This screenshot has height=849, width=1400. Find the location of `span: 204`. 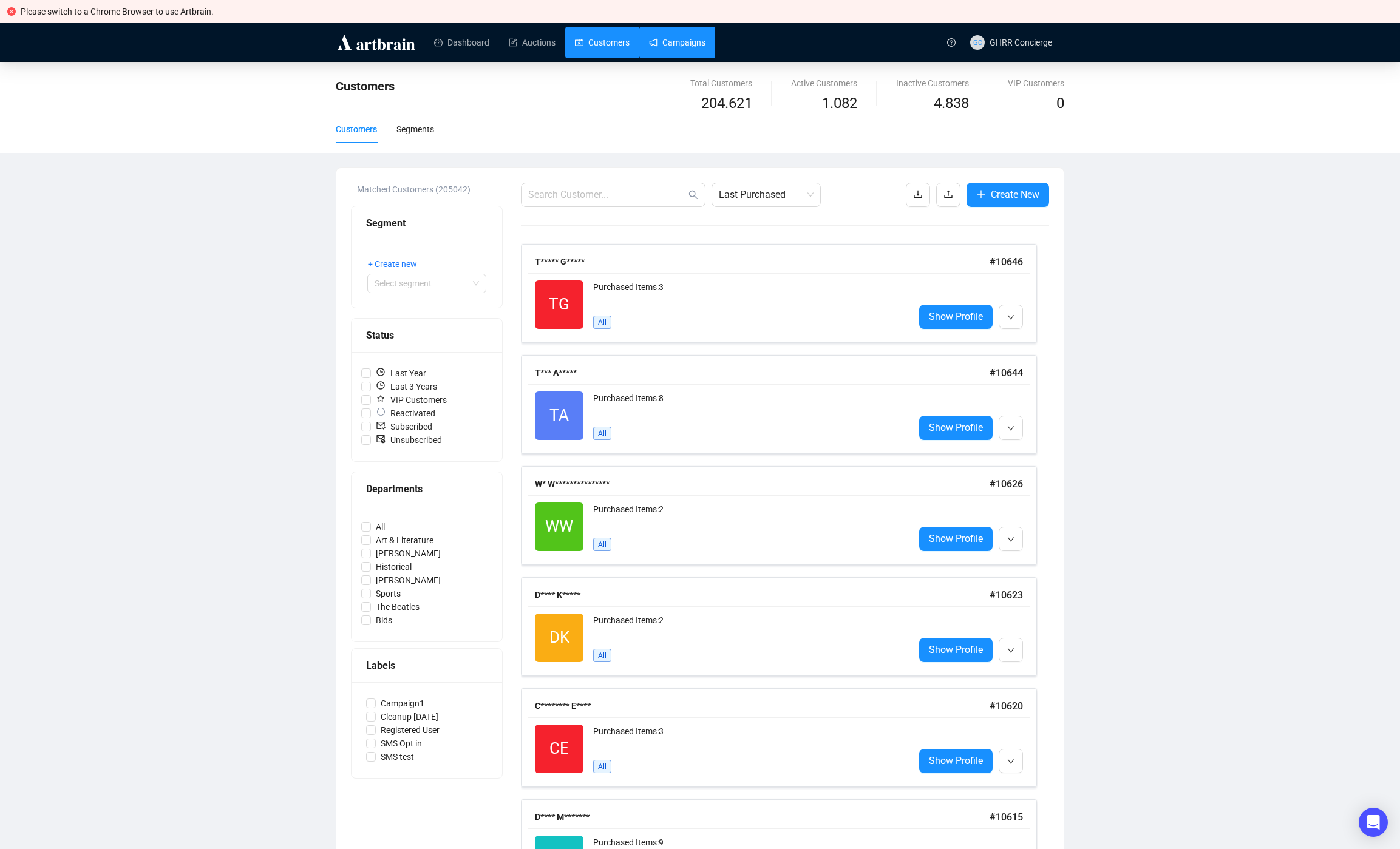

span: 204 is located at coordinates (713, 103).